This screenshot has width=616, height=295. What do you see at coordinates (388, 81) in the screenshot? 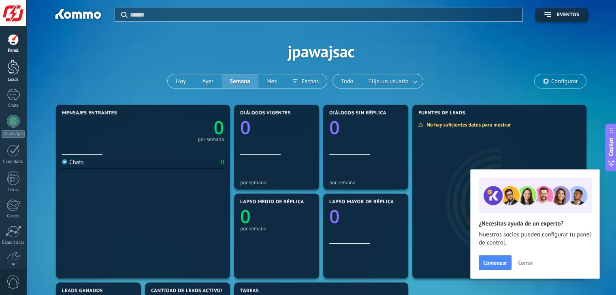
I see `span: Elija un usuario` at bounding box center [388, 81].